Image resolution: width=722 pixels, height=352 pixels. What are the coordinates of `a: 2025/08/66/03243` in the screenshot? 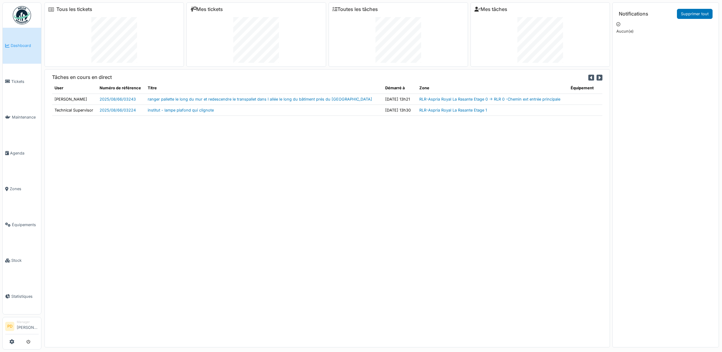 It's located at (117, 99).